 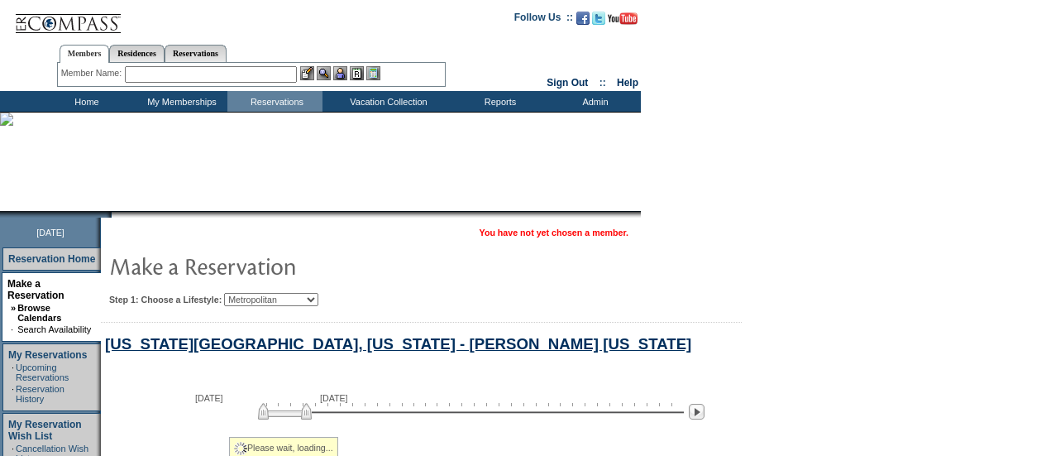 What do you see at coordinates (195, 53) in the screenshot?
I see `a: Reservations` at bounding box center [195, 53].